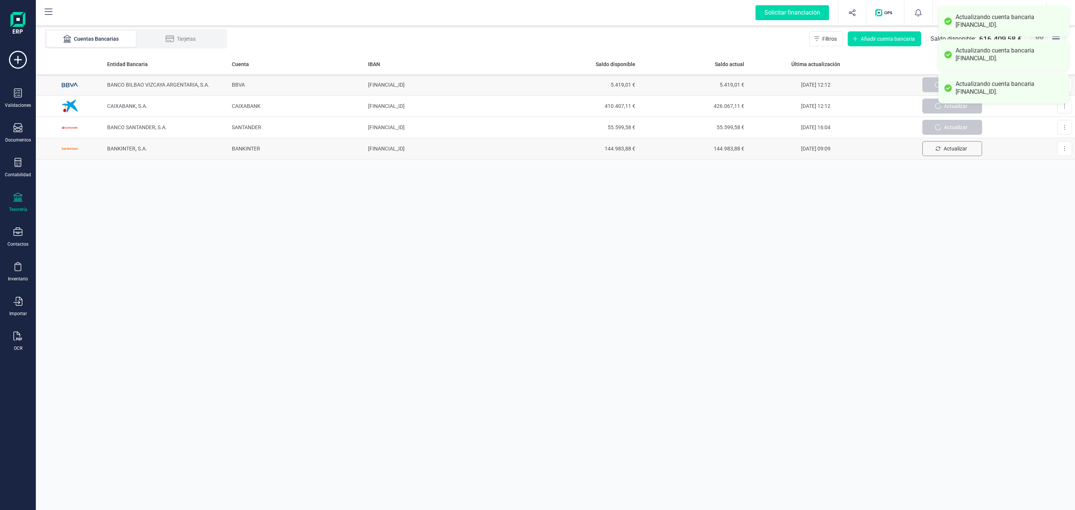 Image resolution: width=1075 pixels, height=510 pixels. Describe the element at coordinates (70, 127) in the screenshot. I see `img: Imagen de BANCO SANTANDER, S.A.` at that location.